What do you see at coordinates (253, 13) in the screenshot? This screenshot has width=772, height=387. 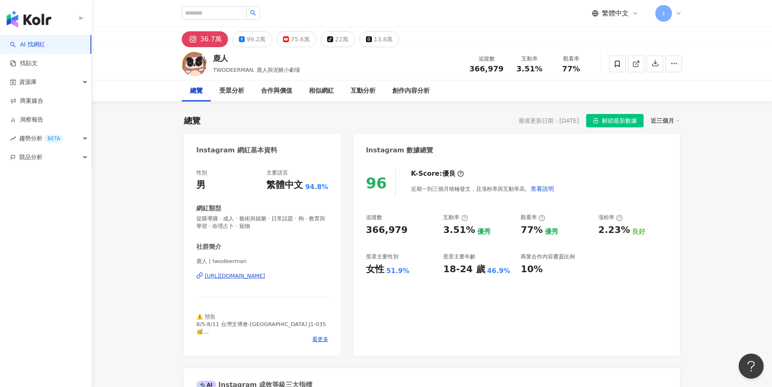 I see `span: search` at bounding box center [253, 13].